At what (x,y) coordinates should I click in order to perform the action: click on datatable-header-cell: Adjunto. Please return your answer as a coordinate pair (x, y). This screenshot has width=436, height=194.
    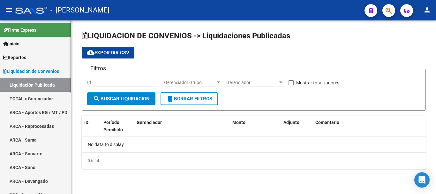
    Looking at the image, I should click on (297, 130).